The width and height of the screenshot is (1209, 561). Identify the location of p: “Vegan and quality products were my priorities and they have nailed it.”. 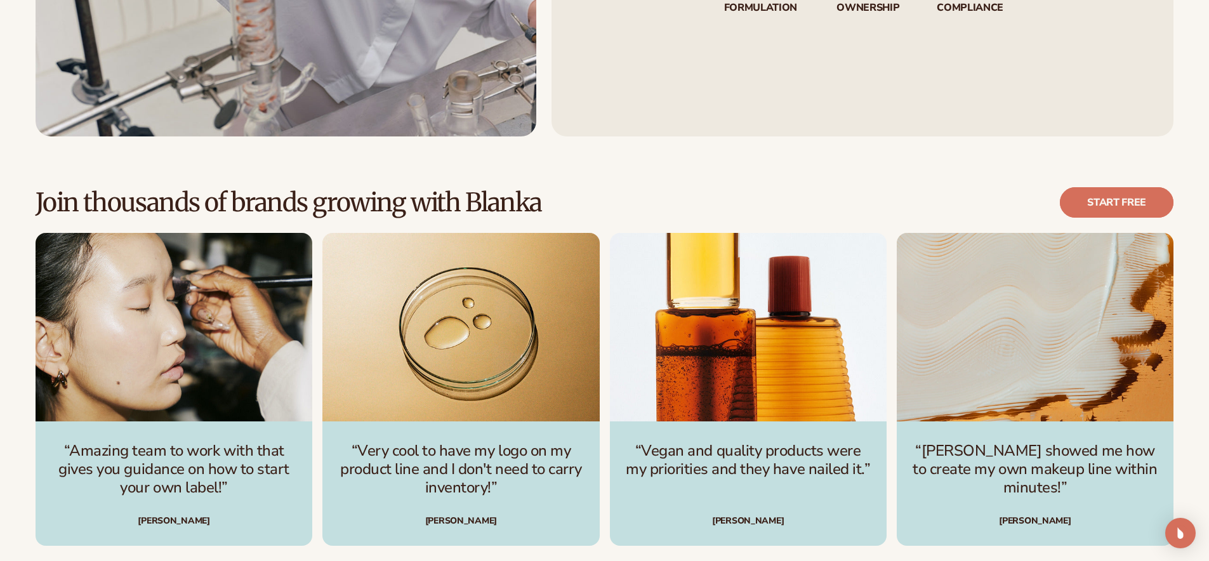
(748, 460).